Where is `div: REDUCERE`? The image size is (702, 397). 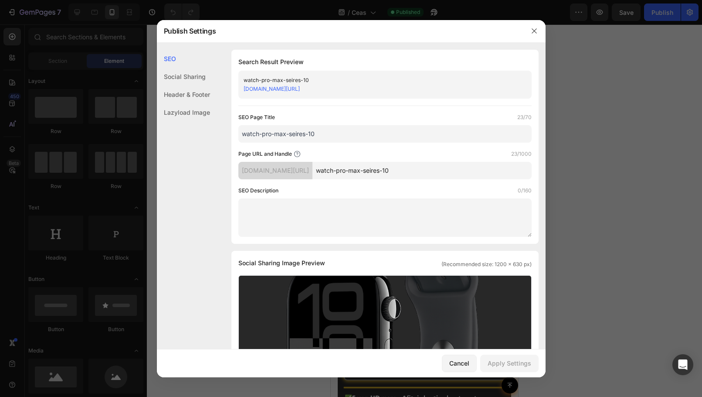
div: REDUCERE is located at coordinates (124, 283).